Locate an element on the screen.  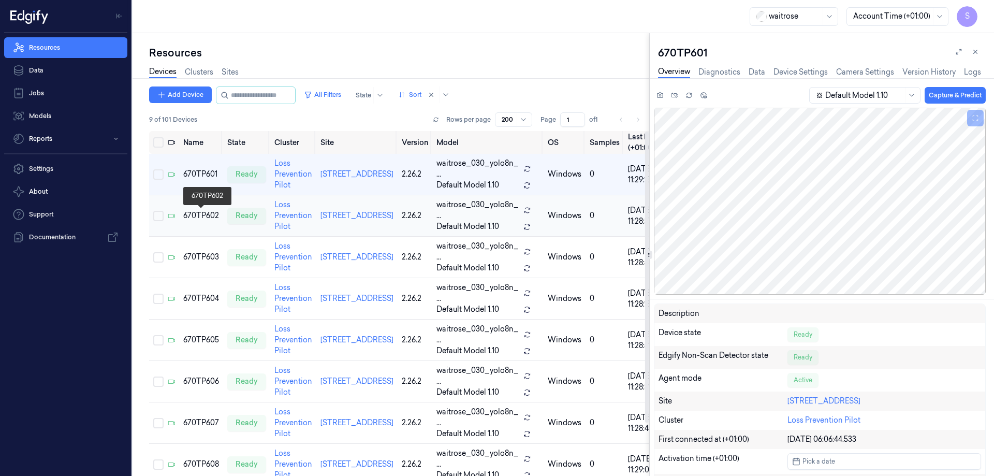
a: Jobs is located at coordinates (66, 93).